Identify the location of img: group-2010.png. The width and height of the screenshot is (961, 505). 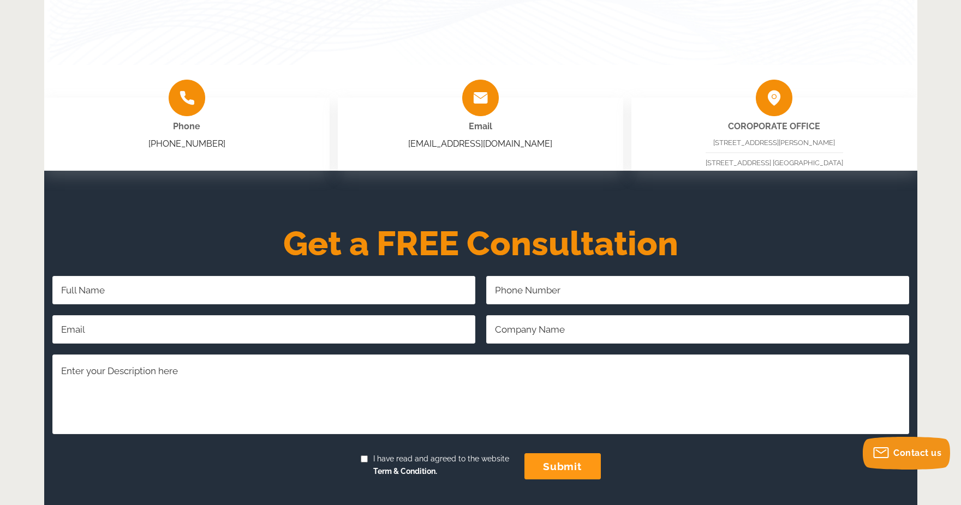
(774, 98).